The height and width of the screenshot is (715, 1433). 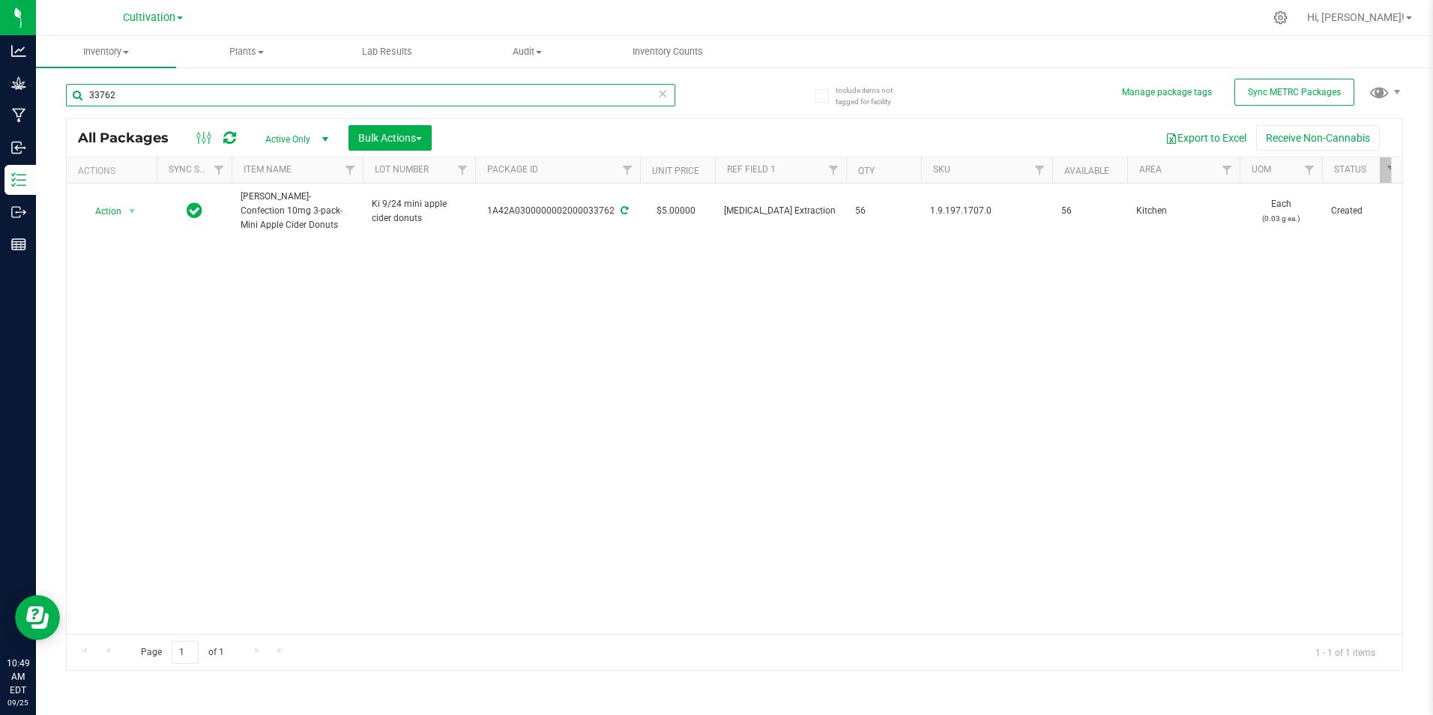 What do you see at coordinates (1183, 211) in the screenshot?
I see `span: Kitchen` at bounding box center [1183, 211].